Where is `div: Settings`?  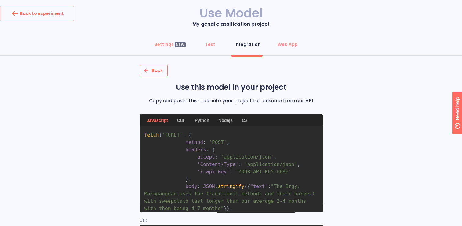 div: Settings is located at coordinates (170, 44).